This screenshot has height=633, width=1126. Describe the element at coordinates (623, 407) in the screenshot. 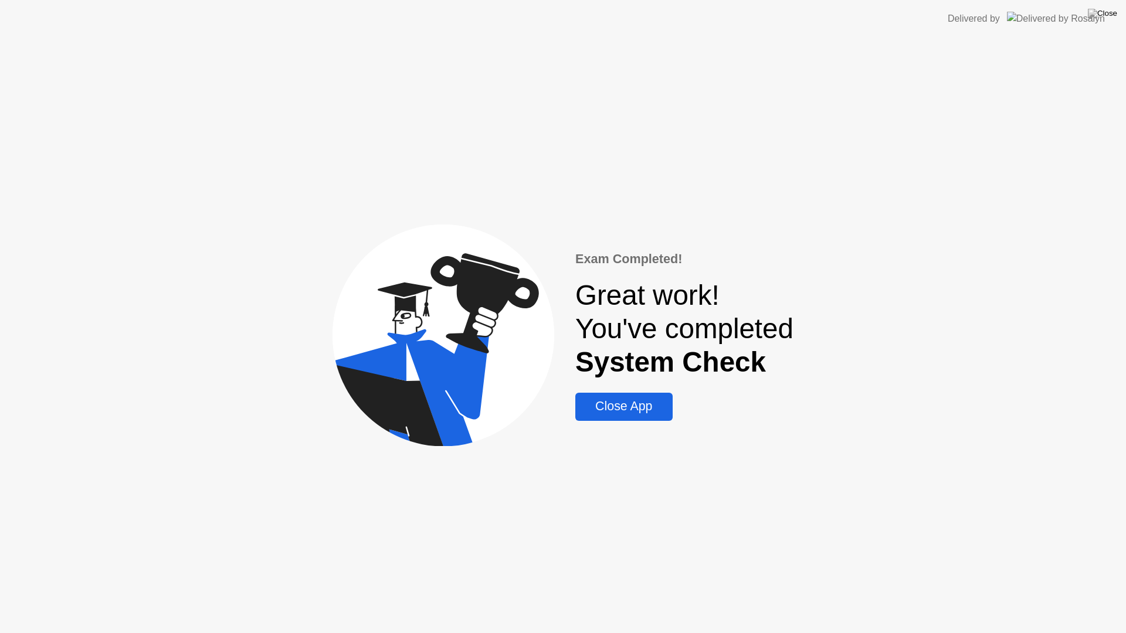

I see `button: Close App` at that location.